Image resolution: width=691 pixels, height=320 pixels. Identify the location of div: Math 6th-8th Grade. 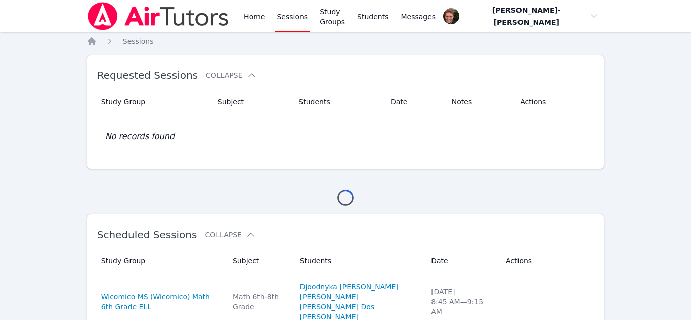
(260, 302).